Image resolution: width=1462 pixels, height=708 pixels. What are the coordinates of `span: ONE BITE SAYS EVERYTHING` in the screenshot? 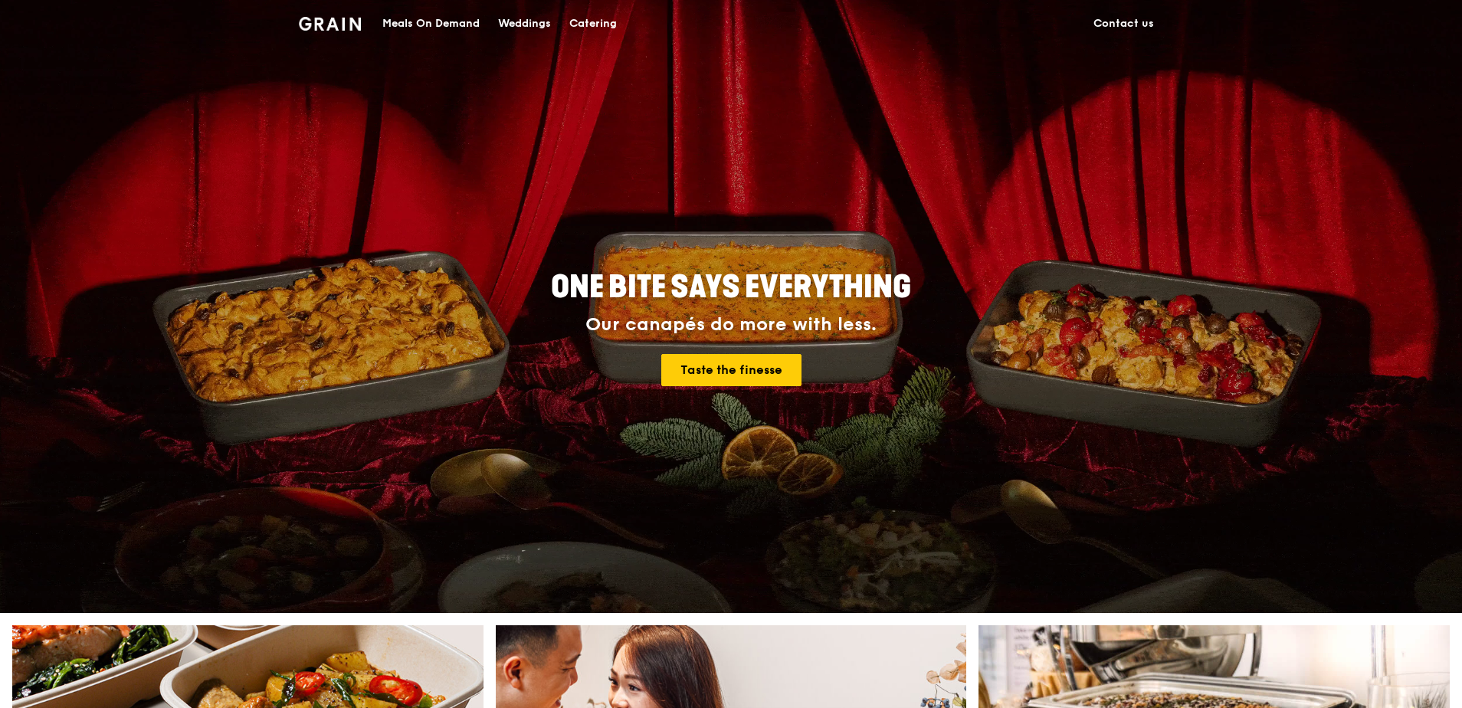 It's located at (731, 287).